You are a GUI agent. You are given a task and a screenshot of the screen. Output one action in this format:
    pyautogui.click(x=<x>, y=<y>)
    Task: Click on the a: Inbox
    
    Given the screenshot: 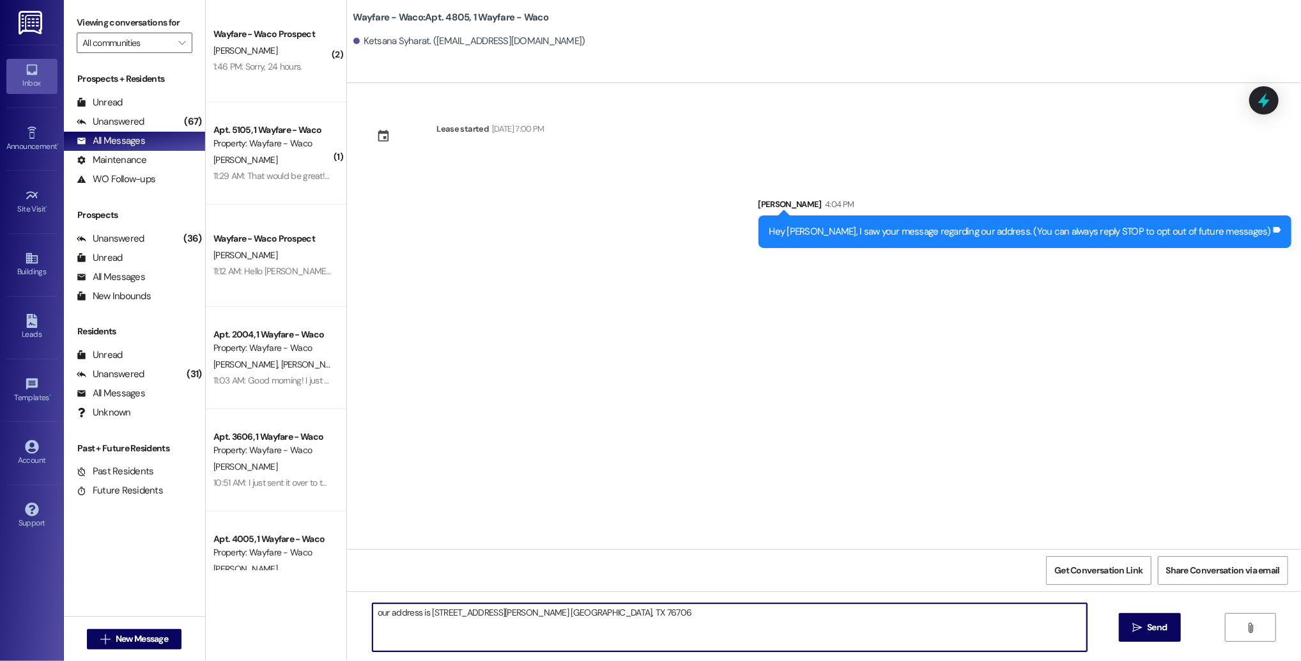 What is the action you would take?
    pyautogui.click(x=32, y=76)
    